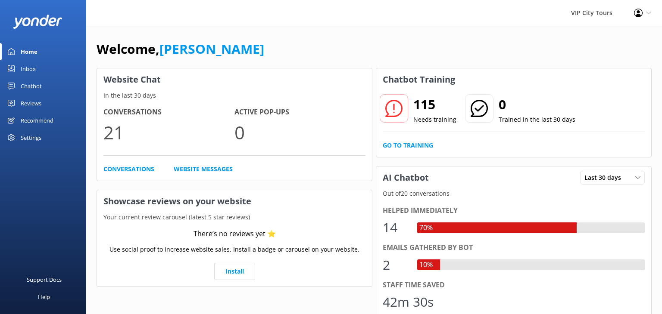 The image size is (662, 314). I want to click on img: yonder-white-logo.png, so click(37, 22).